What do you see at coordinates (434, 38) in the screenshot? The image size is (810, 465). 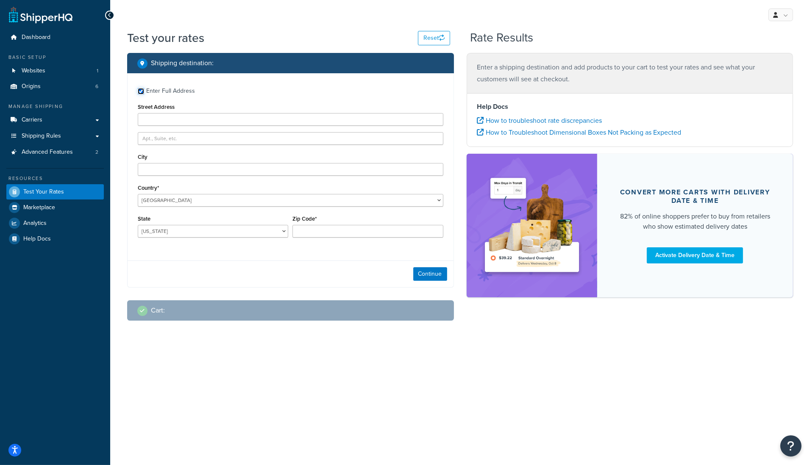 I see `button: Reset` at bounding box center [434, 38].